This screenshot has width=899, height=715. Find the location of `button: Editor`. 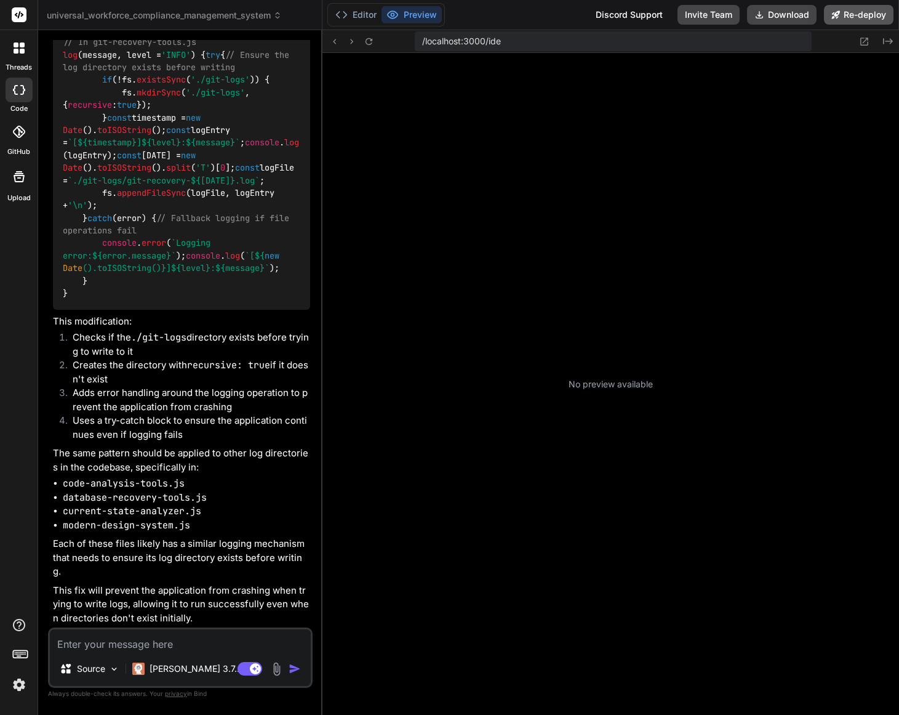

button: Editor is located at coordinates (356, 15).